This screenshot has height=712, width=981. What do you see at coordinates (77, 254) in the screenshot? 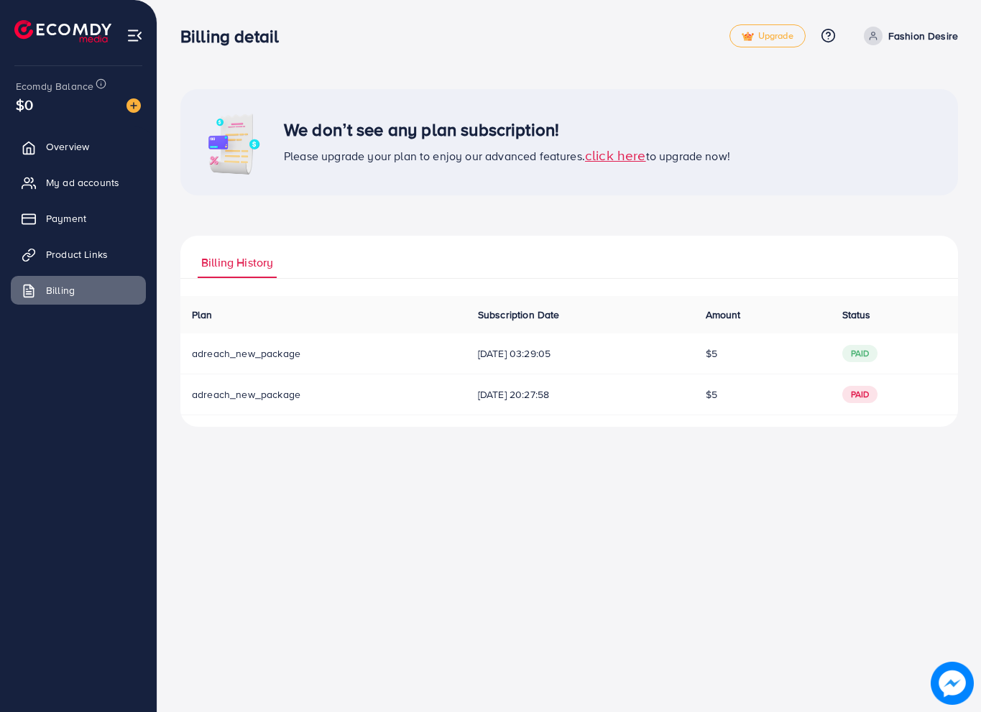
I see `span: Product Links` at bounding box center [77, 254].